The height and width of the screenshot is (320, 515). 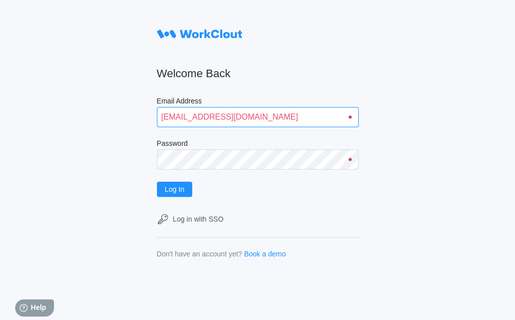 I want to click on div: Book a demo, so click(x=265, y=254).